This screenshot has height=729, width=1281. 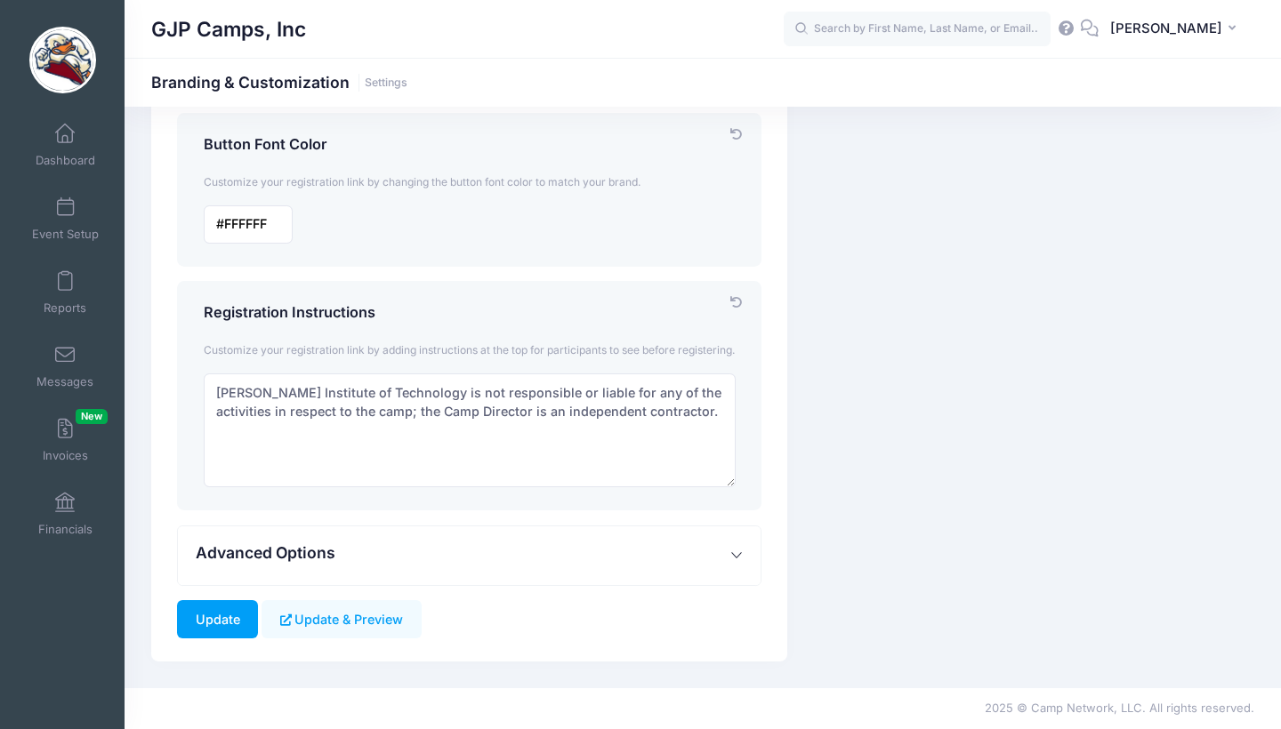 I want to click on span: Dashboard, so click(x=65, y=160).